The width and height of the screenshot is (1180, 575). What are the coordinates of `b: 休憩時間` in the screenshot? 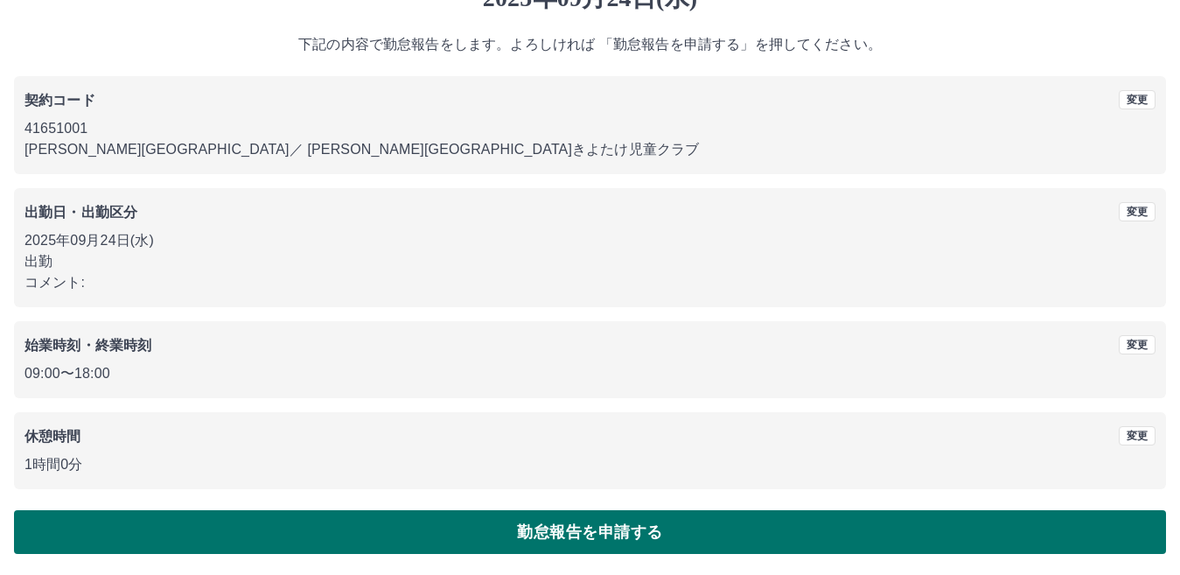 It's located at (52, 436).